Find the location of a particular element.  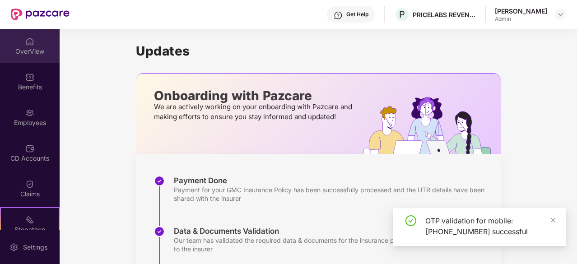

img: svg+xml;base64,PHN2ZyBpZD0iQ0RfQWNjb3VudHMiIGRhdGEtbmFtZT0iQ0QgQWNjb3VudHMiIHhtbG5zPSJodHRwOi8vd3... is located at coordinates (30, 149).